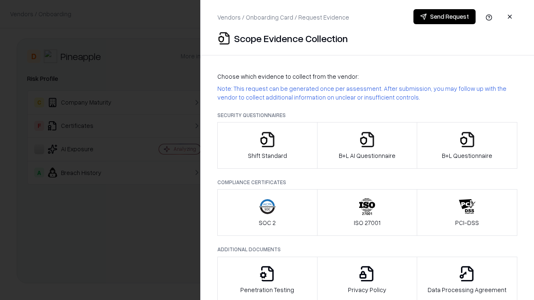  What do you see at coordinates (267, 290) in the screenshot?
I see `p: Penetration Testing` at bounding box center [267, 290].